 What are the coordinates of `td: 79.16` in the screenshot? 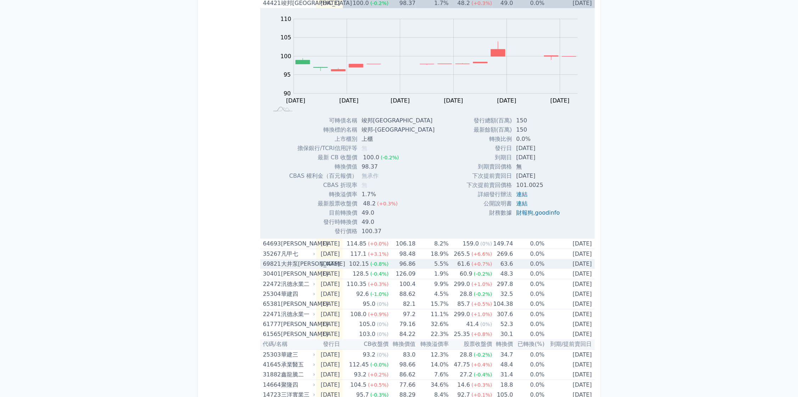 It's located at (402, 324).